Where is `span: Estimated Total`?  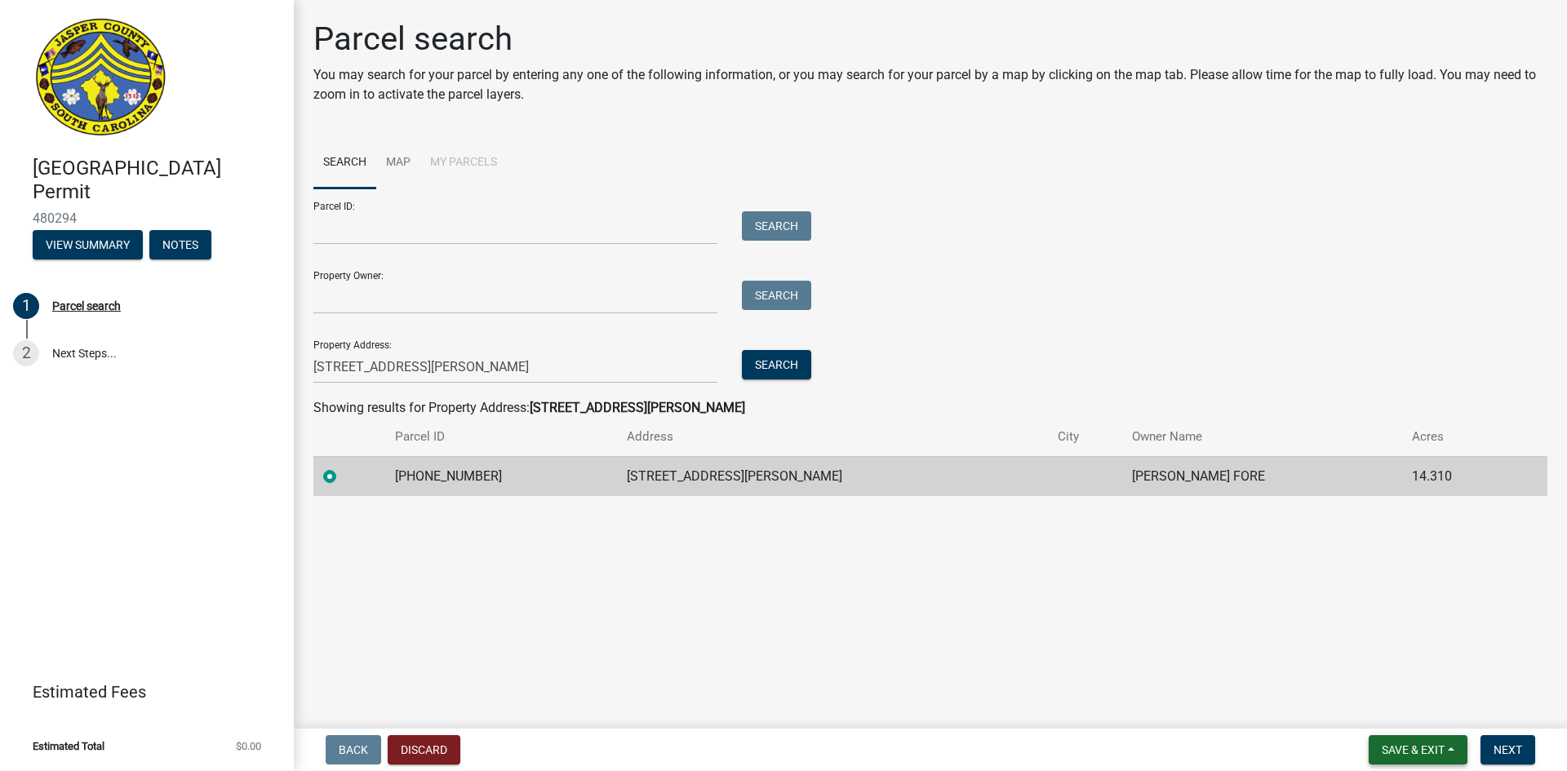 span: Estimated Total is located at coordinates (69, 746).